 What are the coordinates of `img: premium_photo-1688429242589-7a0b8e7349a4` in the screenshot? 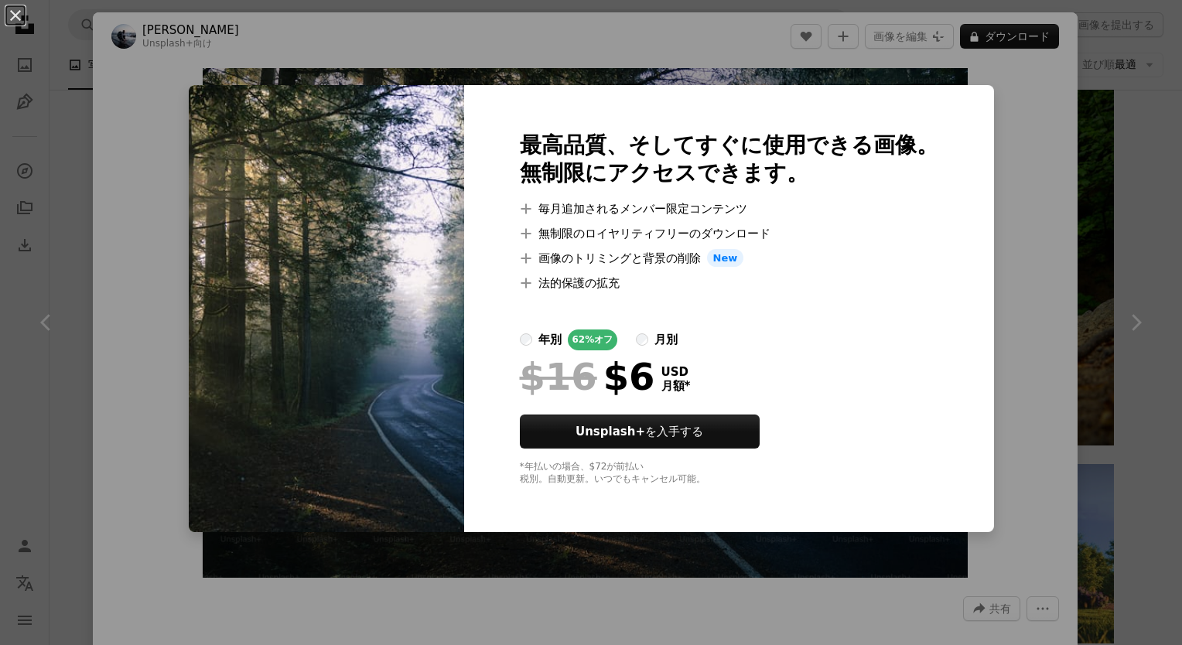 It's located at (327, 309).